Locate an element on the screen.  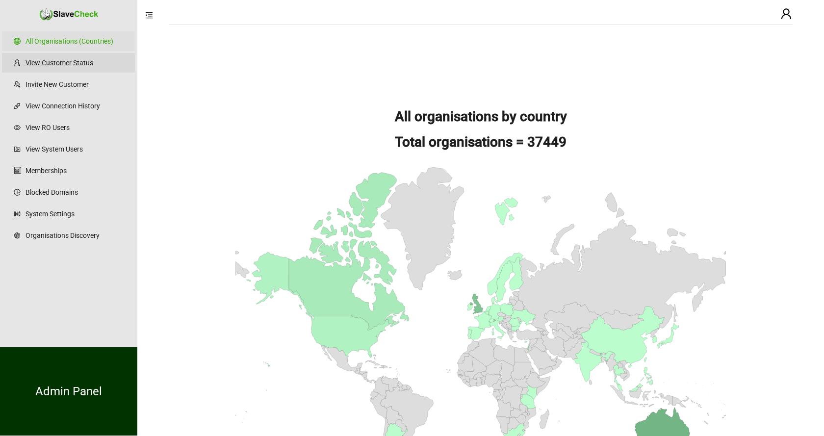
span: user is located at coordinates (786, 14).